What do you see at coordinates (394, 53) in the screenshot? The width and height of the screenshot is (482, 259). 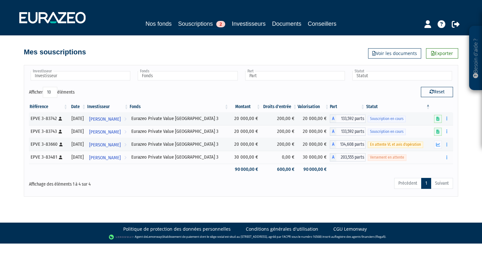 I see `a: Voir les documents` at bounding box center [394, 53].